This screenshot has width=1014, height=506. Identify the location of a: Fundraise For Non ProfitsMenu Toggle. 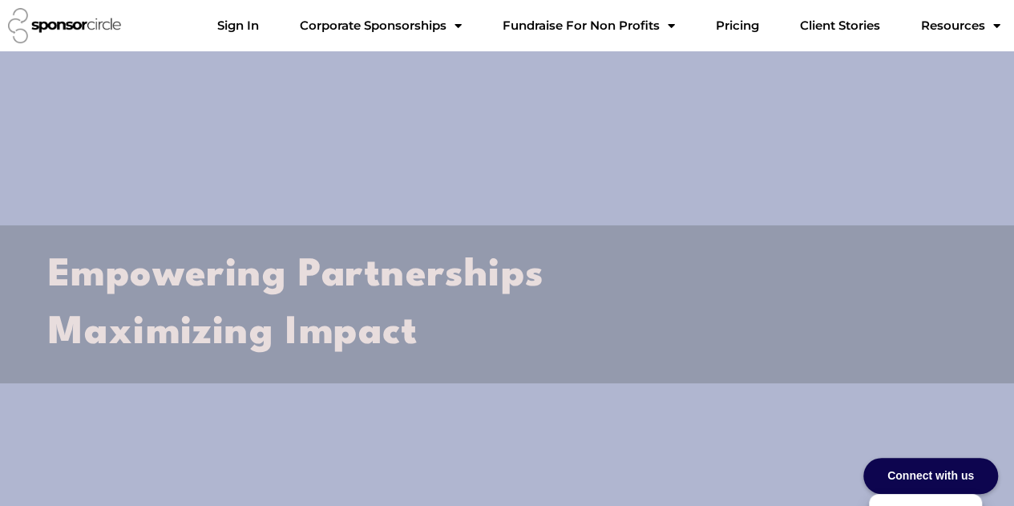
(588, 26).